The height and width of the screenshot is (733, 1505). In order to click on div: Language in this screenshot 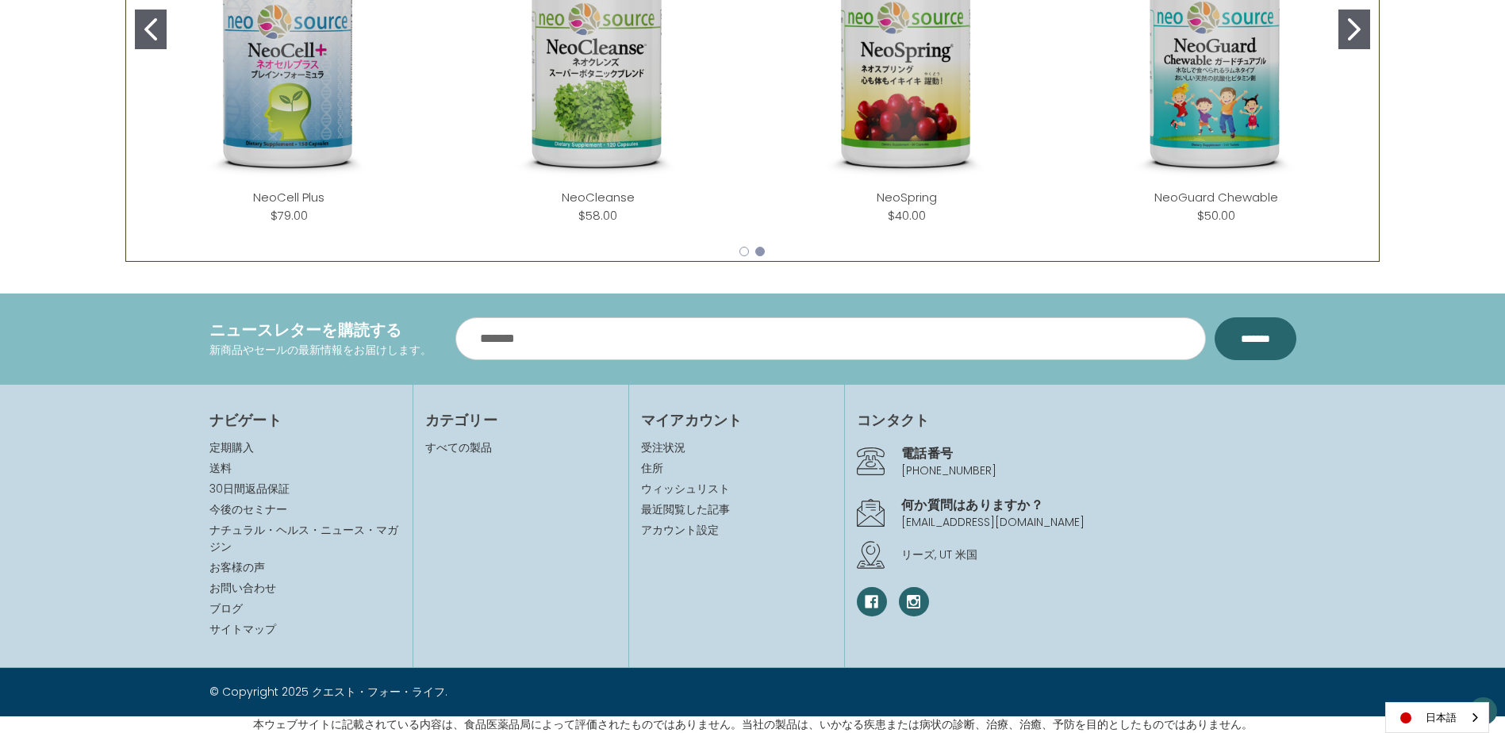, I will do `click(1437, 717)`.